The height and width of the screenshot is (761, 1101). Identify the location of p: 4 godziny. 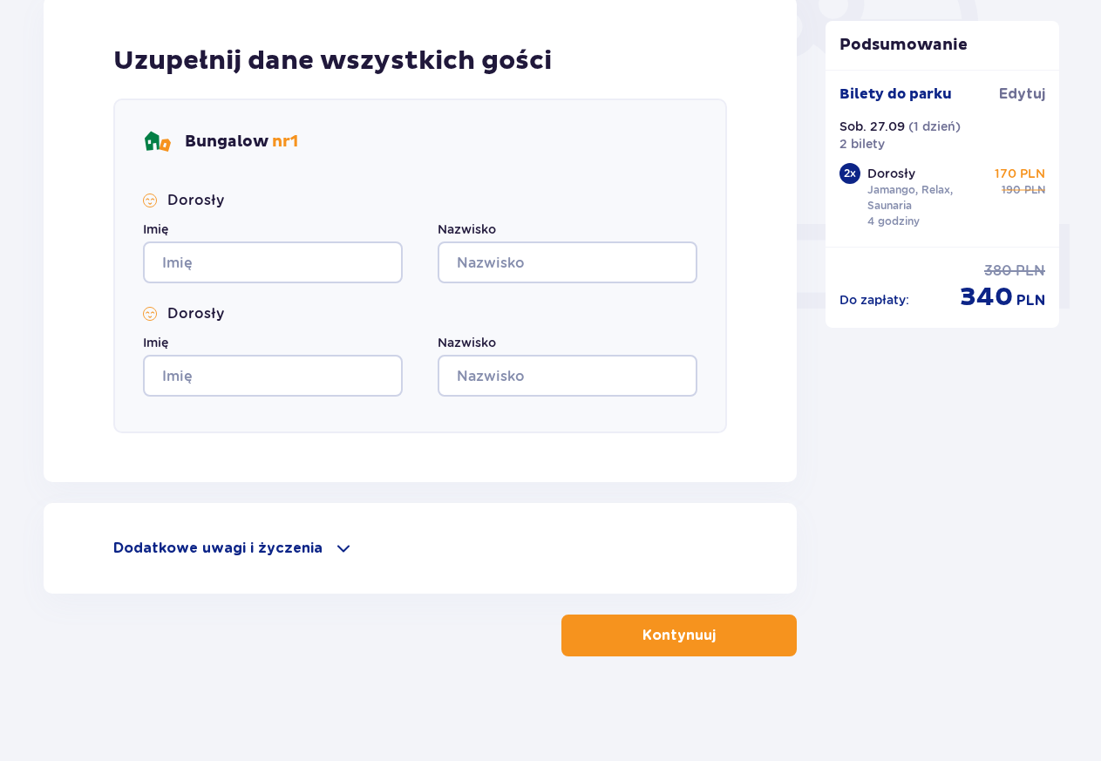
(893, 221).